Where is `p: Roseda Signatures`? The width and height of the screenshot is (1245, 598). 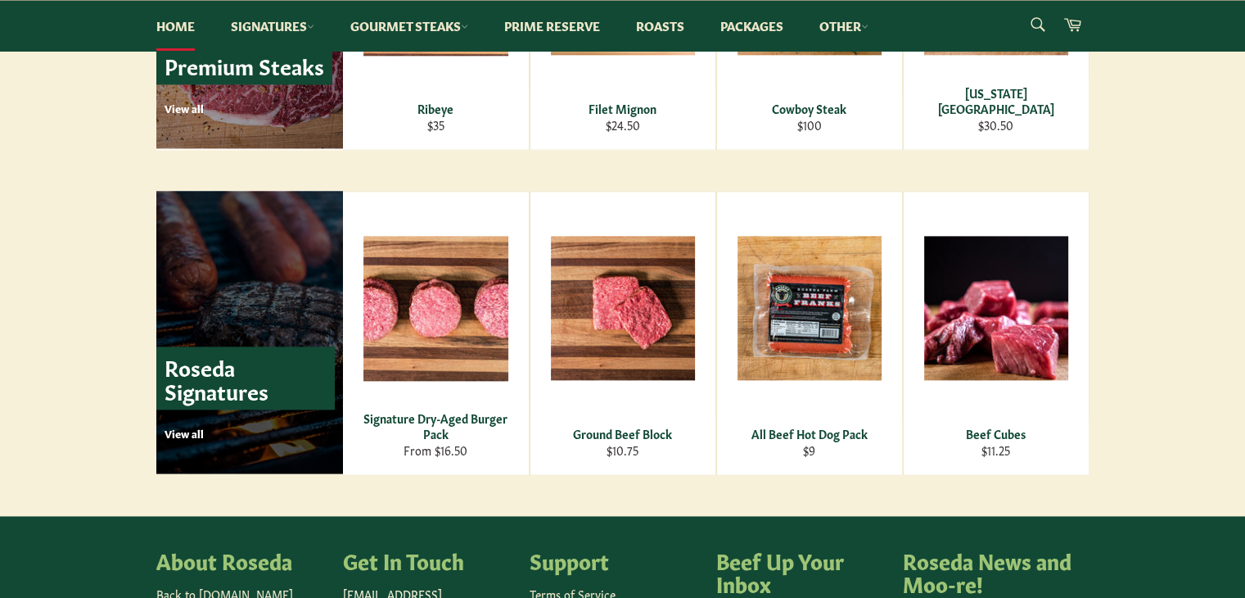
p: Roseda Signatures is located at coordinates (246, 377).